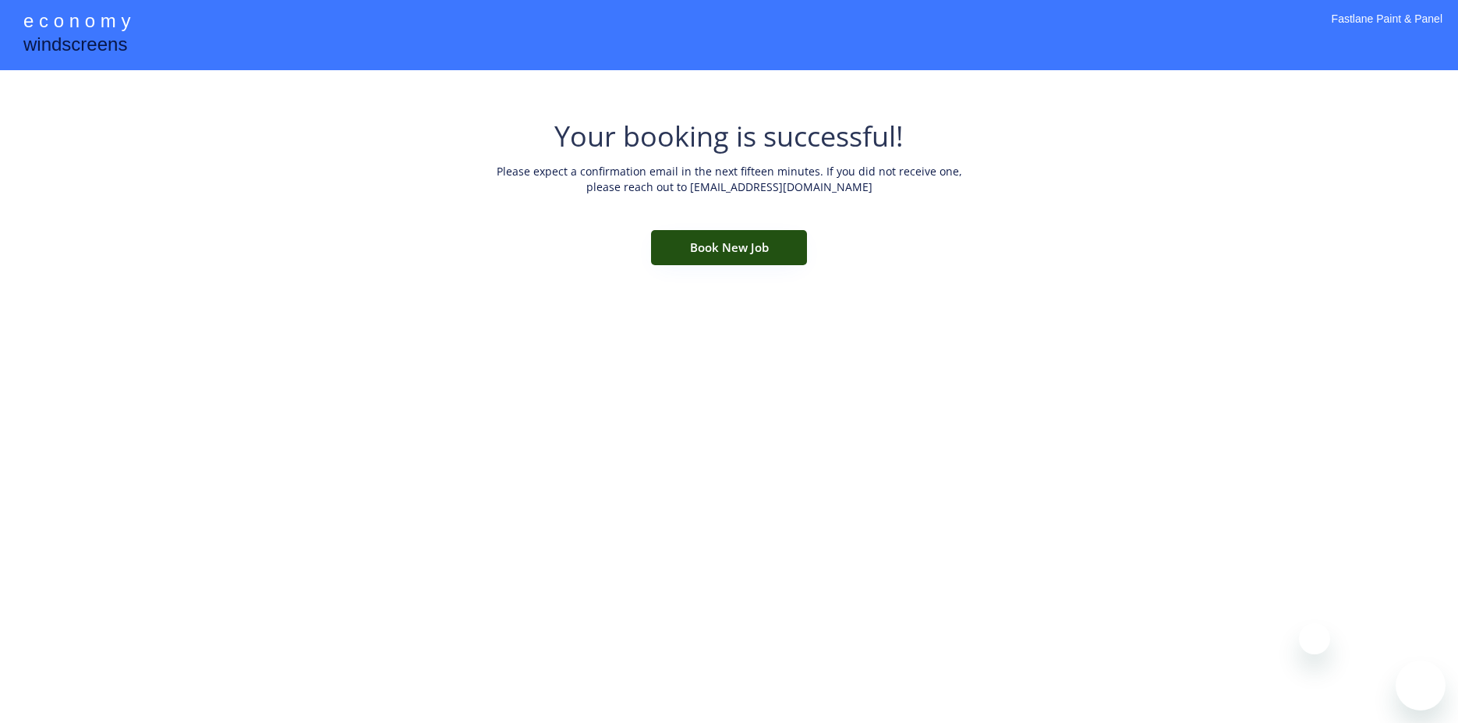  Describe the element at coordinates (76, 23) in the screenshot. I see `div: e c o n o m y` at that location.